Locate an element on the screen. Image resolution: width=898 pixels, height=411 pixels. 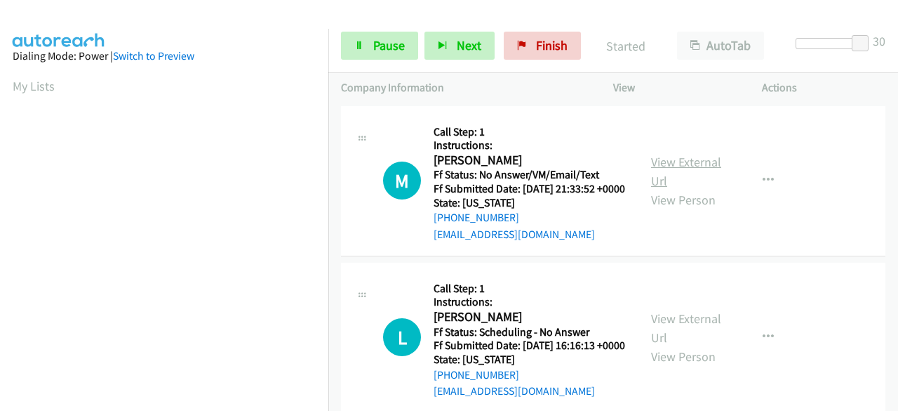
h5: Ff Status: Scheduling - No Answer is located at coordinates (529, 332).